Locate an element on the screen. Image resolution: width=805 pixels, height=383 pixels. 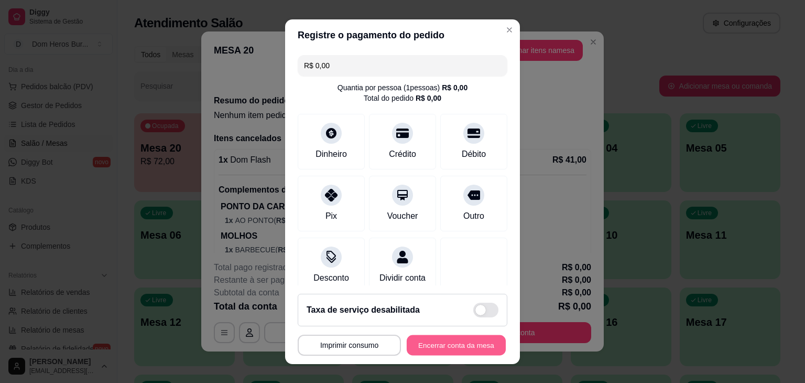
button: Imprimir consumo is located at coordinates (349, 345).